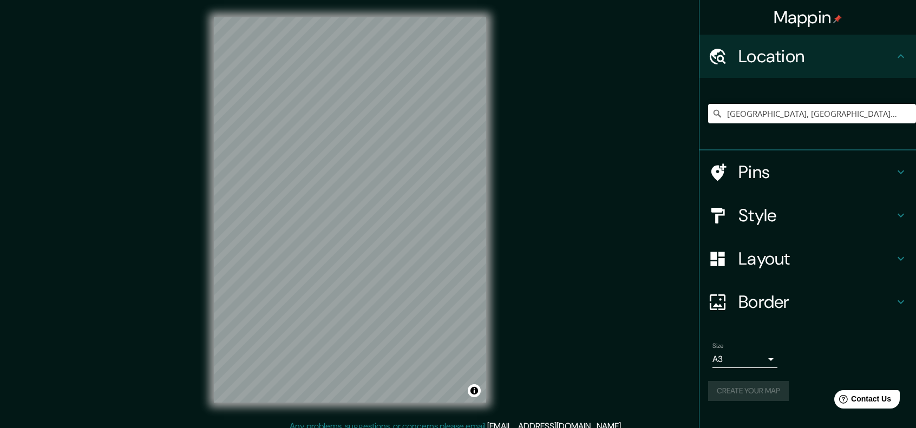 The height and width of the screenshot is (428, 916). What do you see at coordinates (350, 210) in the screenshot?
I see `canvas: Map` at bounding box center [350, 210].